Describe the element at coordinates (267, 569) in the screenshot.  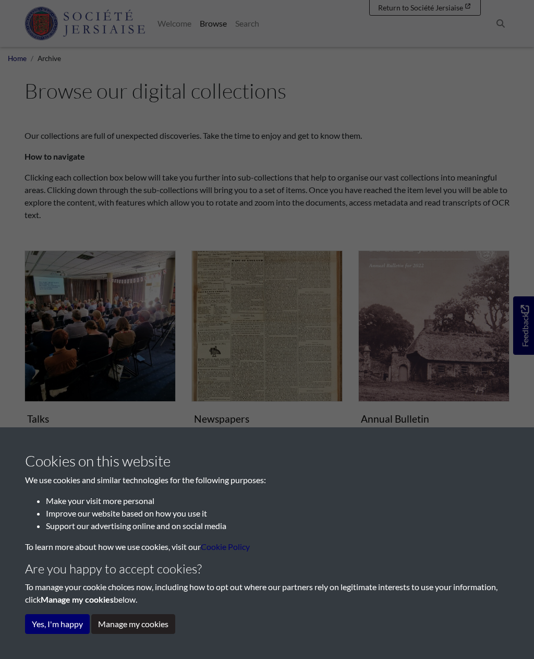
I see `h4: Are you happy to accept cookies?` at that location.